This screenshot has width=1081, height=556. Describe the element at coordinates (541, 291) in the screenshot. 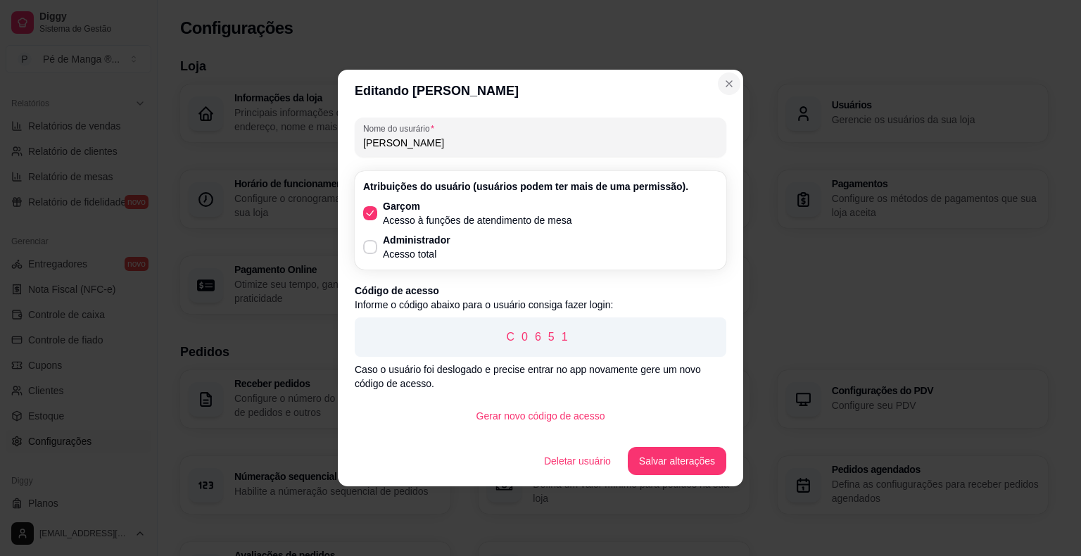

I see `p: Código de acesso` at that location.